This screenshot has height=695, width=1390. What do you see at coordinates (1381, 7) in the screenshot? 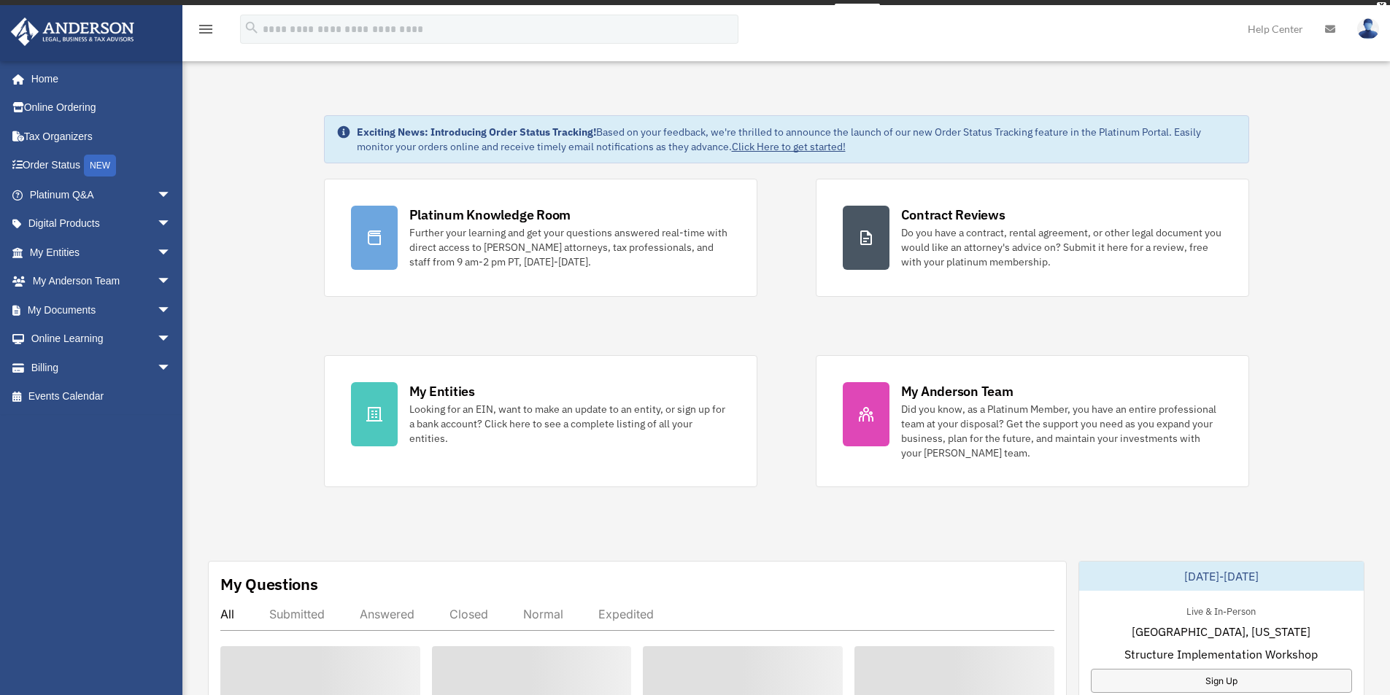
I see `div: close` at bounding box center [1381, 7].